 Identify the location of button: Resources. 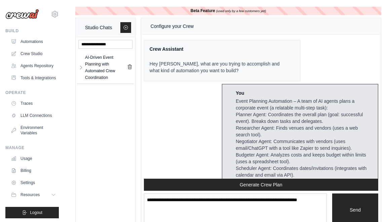
(33, 195).